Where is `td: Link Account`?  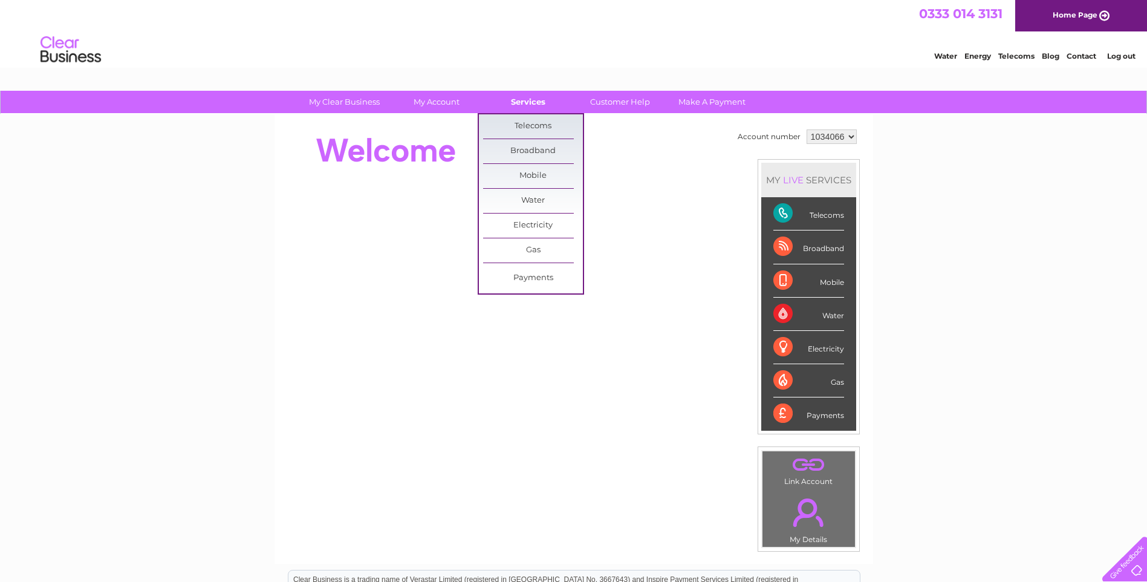 td: Link Account is located at coordinates (808, 469).